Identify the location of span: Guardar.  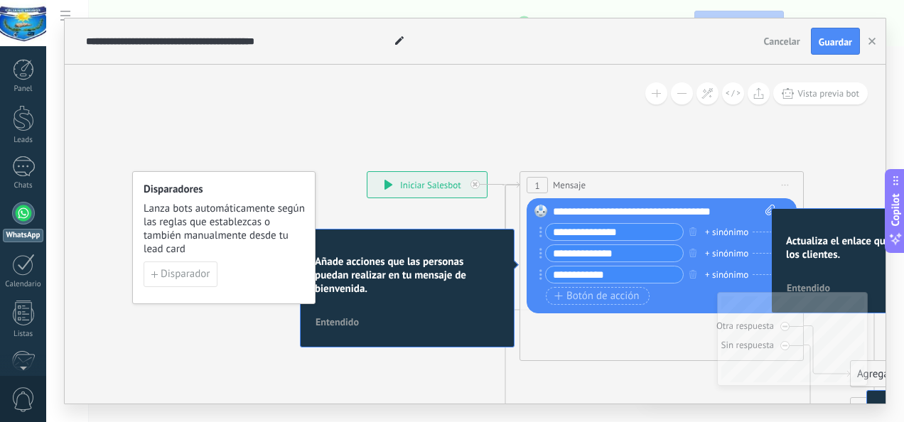
(835, 42).